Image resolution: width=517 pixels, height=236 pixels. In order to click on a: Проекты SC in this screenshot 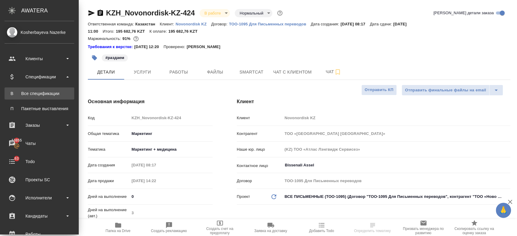, I will do `click(39, 180)`.